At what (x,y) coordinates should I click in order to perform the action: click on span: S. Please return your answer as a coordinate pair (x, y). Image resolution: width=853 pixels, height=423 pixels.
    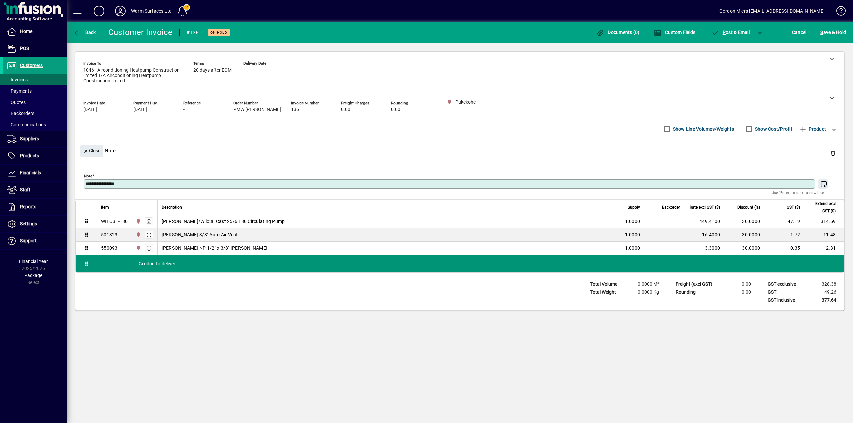
    Looking at the image, I should click on (821, 32).